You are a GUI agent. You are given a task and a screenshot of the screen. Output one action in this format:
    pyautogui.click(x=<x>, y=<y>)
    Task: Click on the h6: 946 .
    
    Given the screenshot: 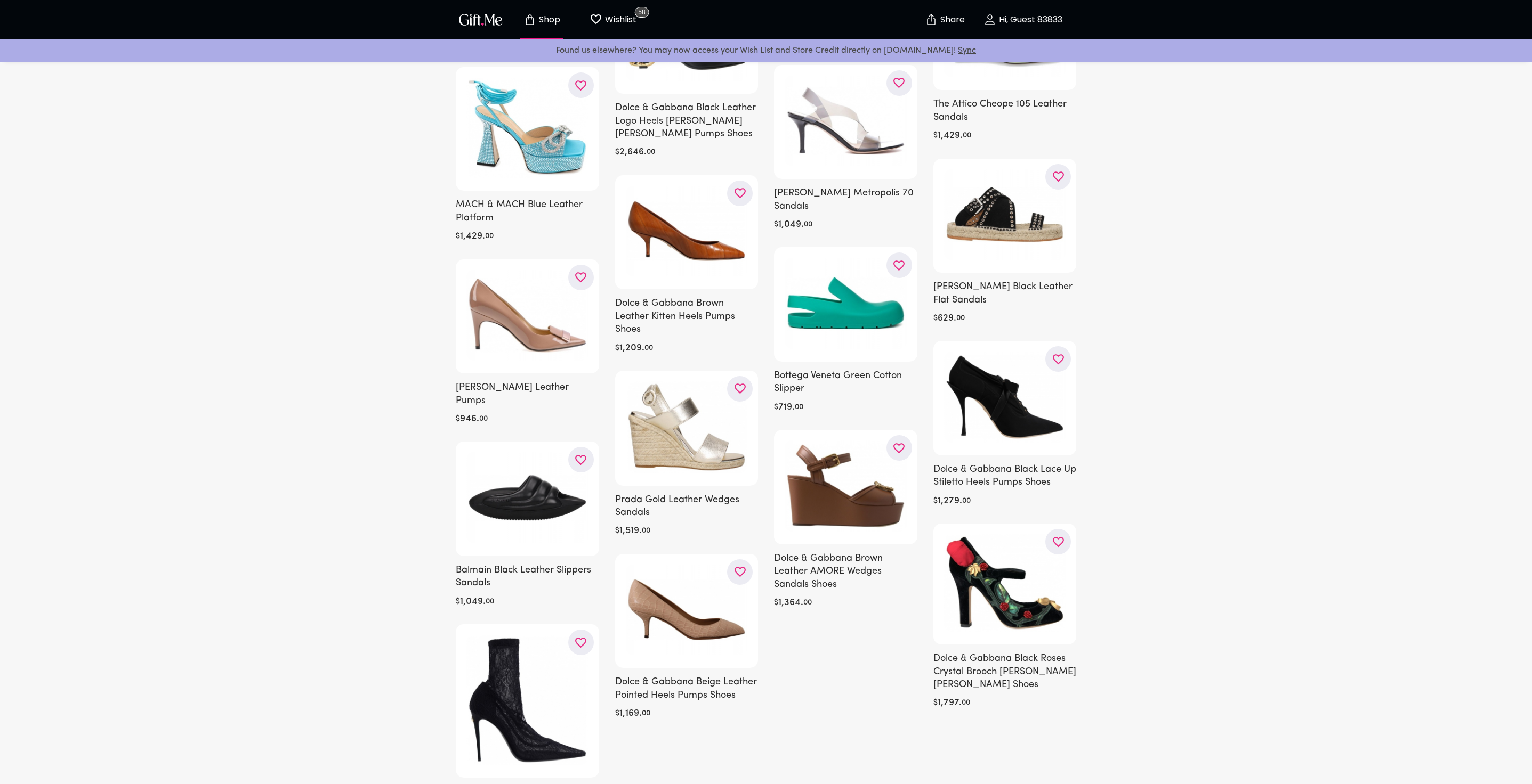 What is the action you would take?
    pyautogui.click(x=469, y=419)
    